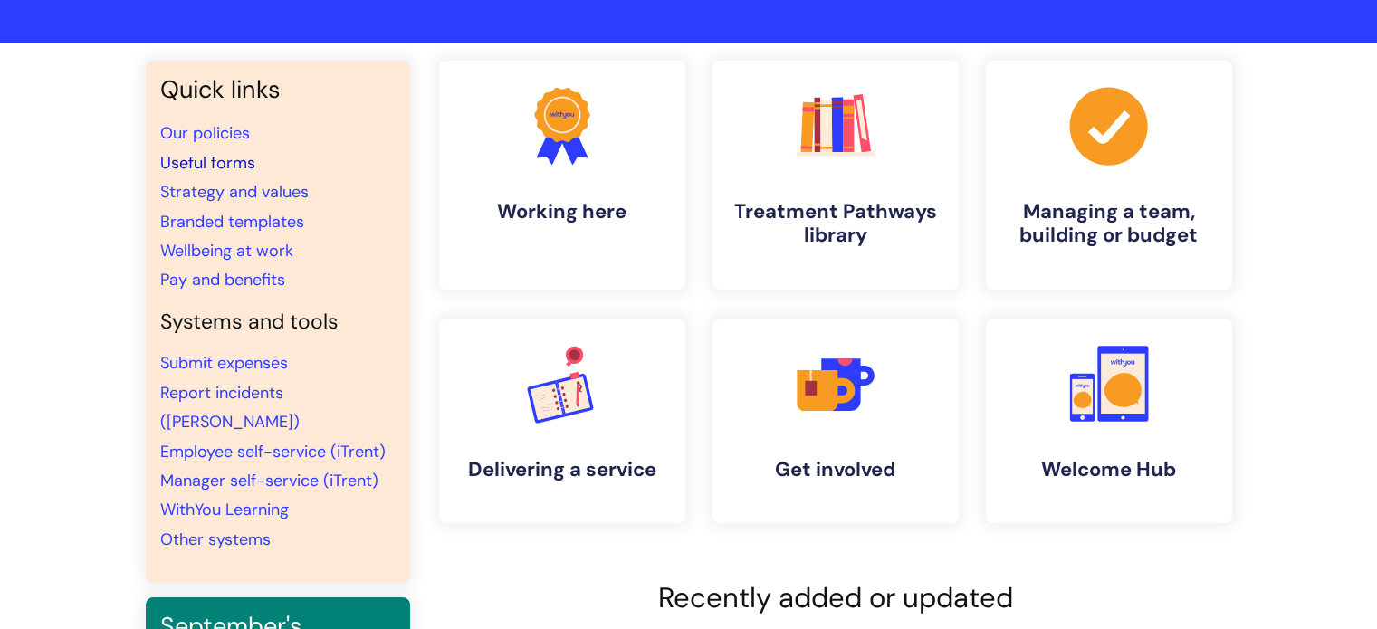 This screenshot has width=1377, height=629. What do you see at coordinates (1109, 470) in the screenshot?
I see `h4: Welcome Hub` at bounding box center [1109, 470].